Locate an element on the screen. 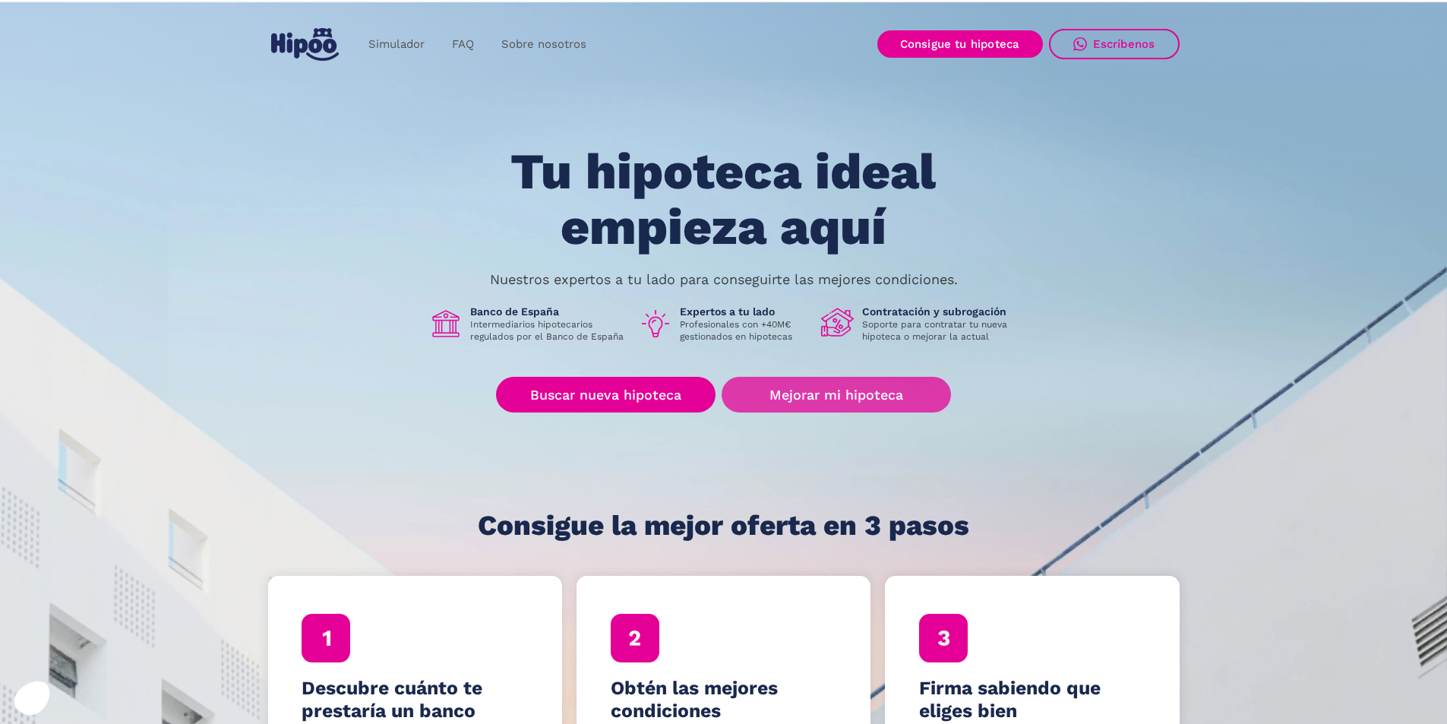 The height and width of the screenshot is (724, 1447). a: Sobre nosotros is located at coordinates (544, 44).